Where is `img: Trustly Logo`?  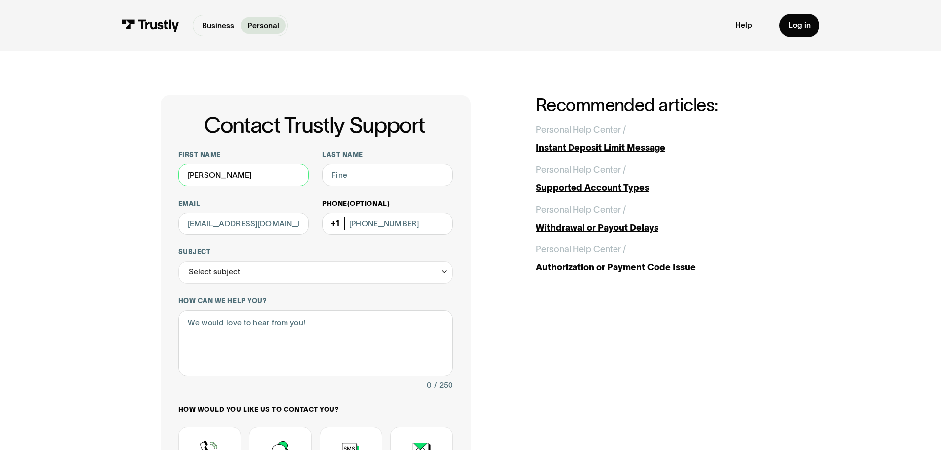
img: Trustly Logo is located at coordinates (150, 25).